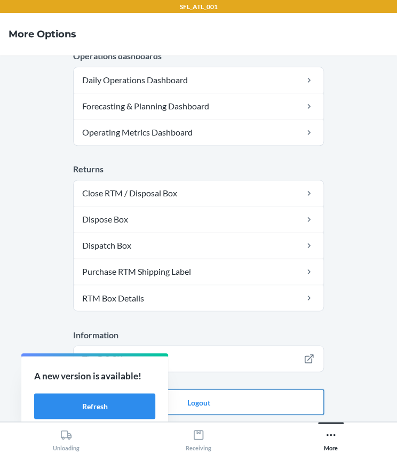  I want to click on button: Refresh, so click(95, 406).